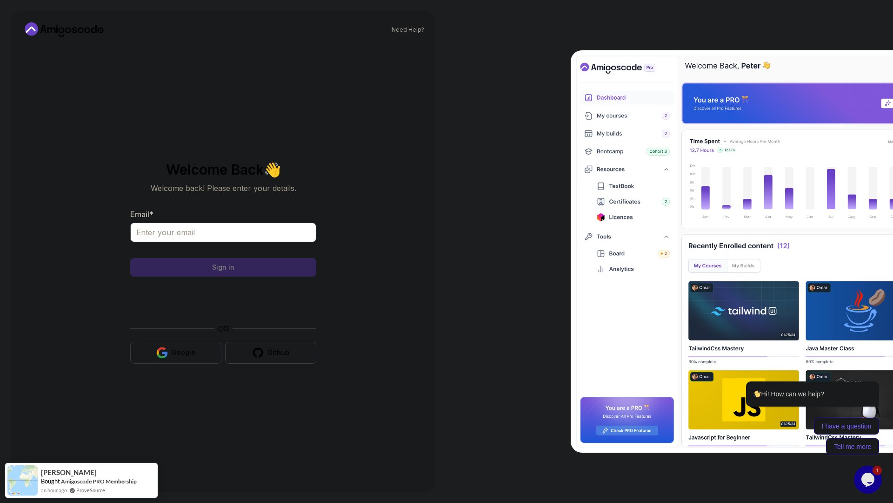 Image resolution: width=893 pixels, height=503 pixels. What do you see at coordinates (99, 481) in the screenshot?
I see `a: Amigoscode PRO Membership` at bounding box center [99, 481].